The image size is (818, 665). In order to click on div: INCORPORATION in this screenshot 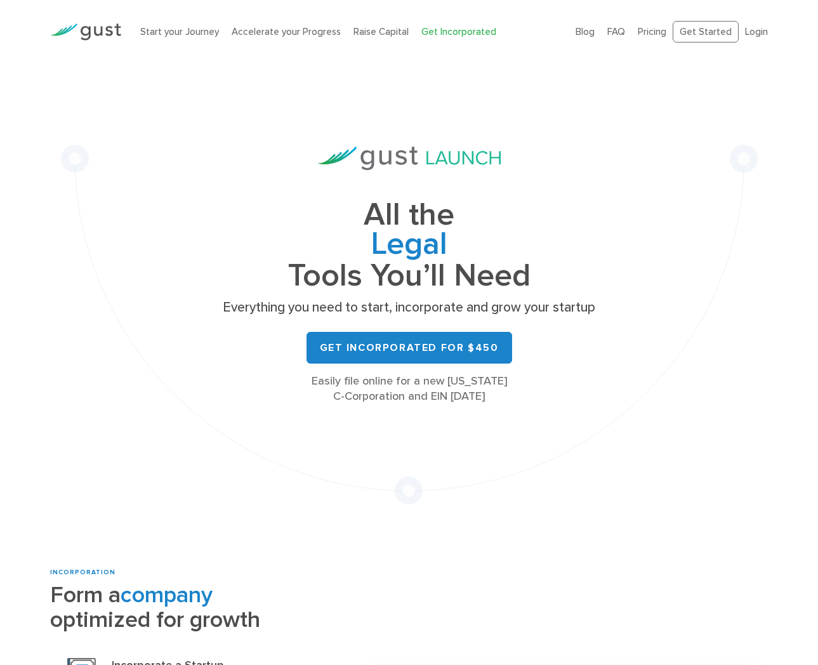, I will do `click(194, 573)`.